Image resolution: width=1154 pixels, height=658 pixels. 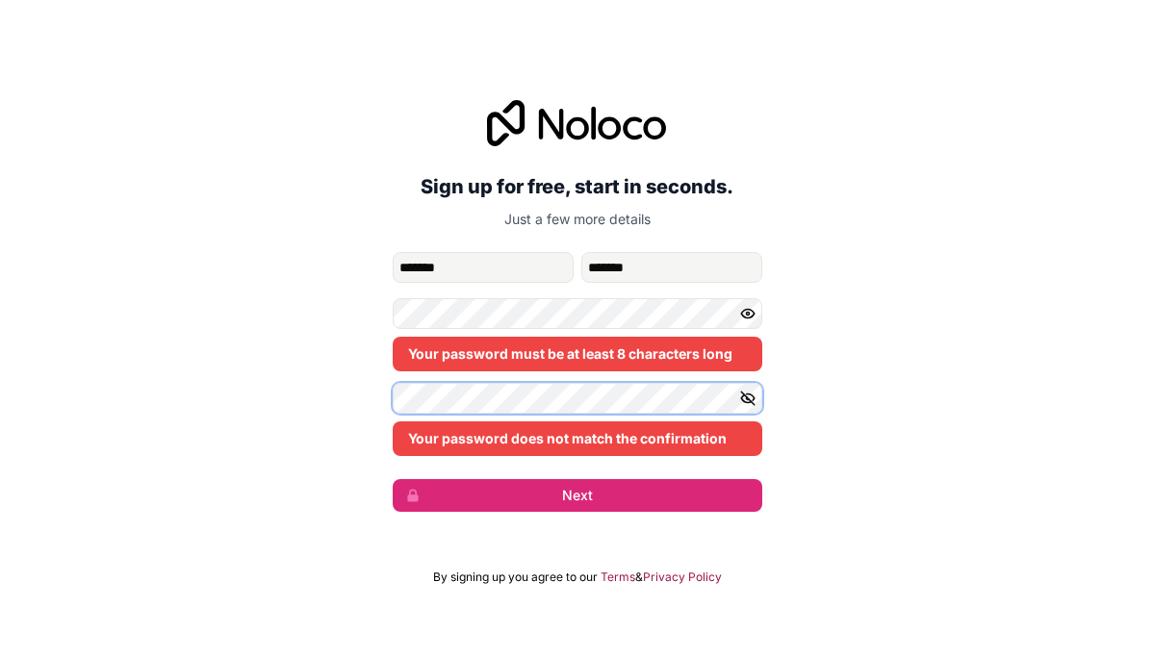 I want to click on input: given-name, so click(x=483, y=267).